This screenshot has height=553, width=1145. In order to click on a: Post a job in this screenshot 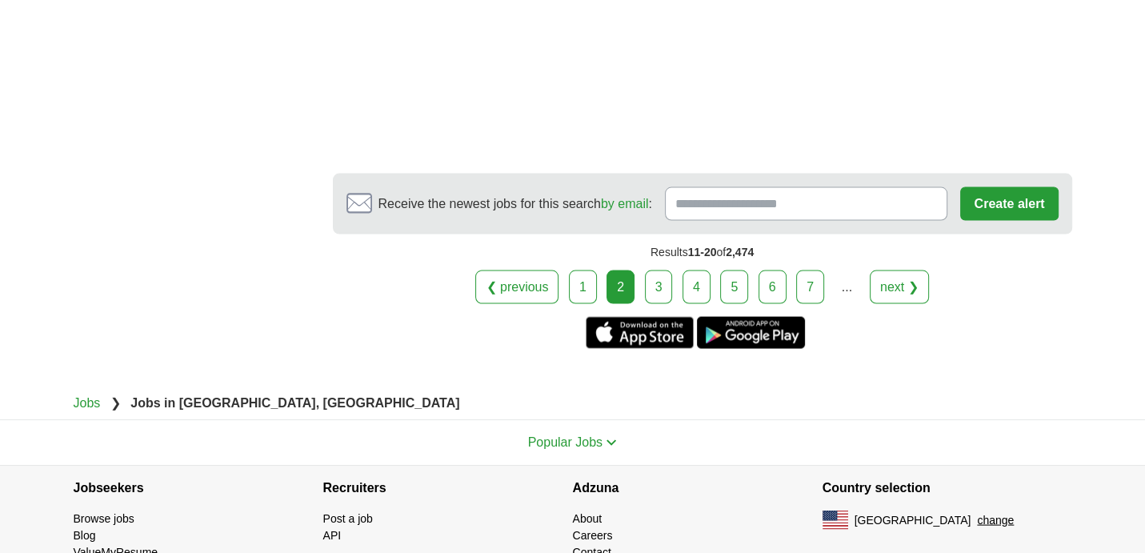, I will do `click(348, 518)`.